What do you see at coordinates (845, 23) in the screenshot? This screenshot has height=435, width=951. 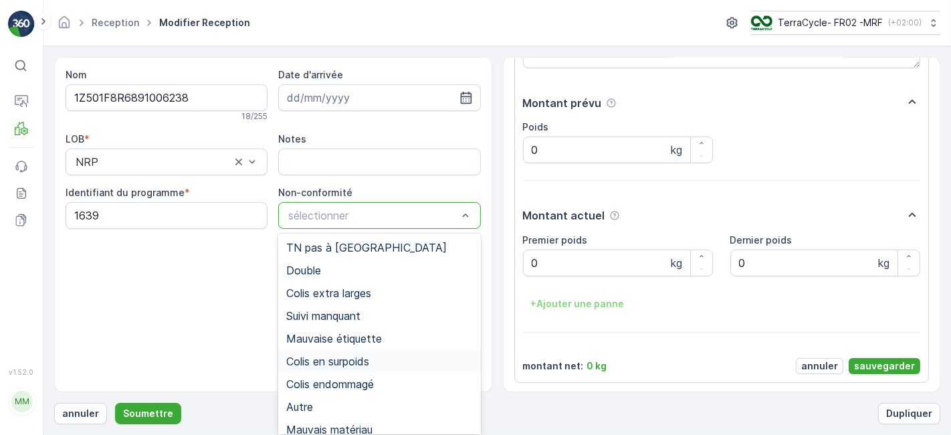 I see `button: TerraCycle- FR02 -MRF(+02:00)` at bounding box center [845, 23].